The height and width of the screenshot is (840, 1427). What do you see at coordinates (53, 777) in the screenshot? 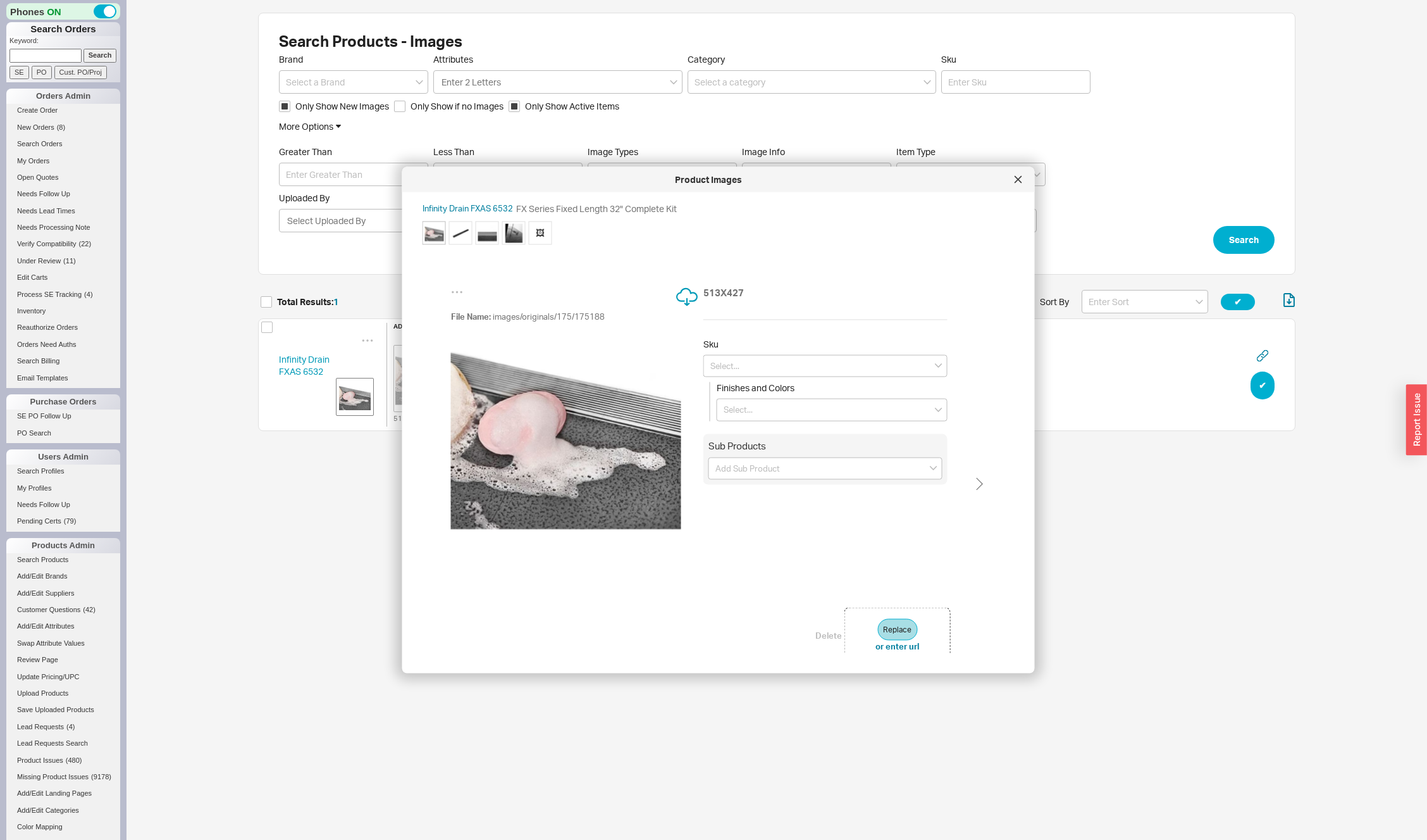
I see `span: Missing Product Issues` at bounding box center [53, 777].